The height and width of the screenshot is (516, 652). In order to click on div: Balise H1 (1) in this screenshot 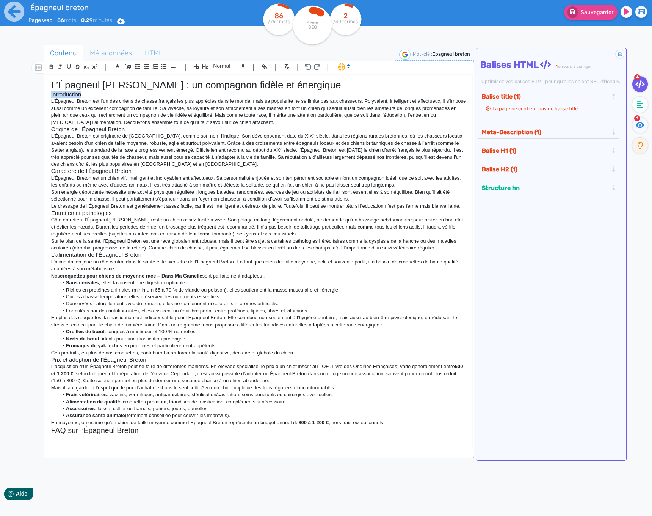, I will do `click(548, 150)`.